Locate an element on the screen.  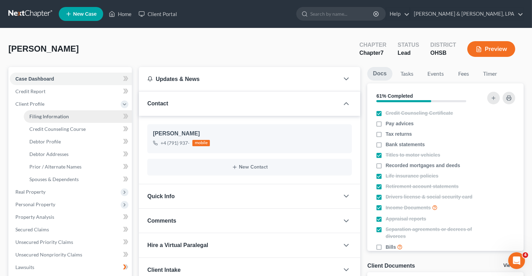
span: Filing Information is located at coordinates (49, 116).